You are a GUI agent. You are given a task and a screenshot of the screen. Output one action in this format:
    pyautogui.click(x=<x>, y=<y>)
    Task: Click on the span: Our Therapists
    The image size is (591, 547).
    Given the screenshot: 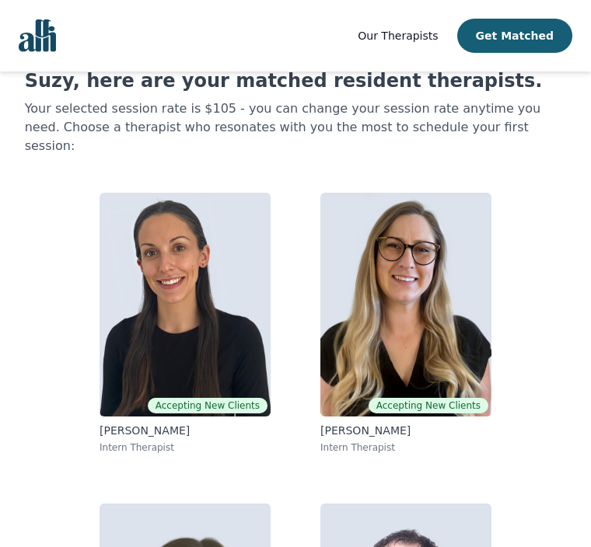 What is the action you would take?
    pyautogui.click(x=397, y=36)
    